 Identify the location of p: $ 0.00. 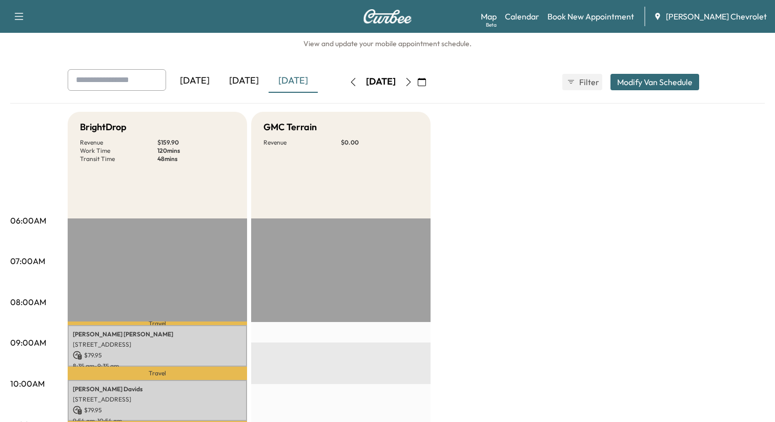
(379, 143).